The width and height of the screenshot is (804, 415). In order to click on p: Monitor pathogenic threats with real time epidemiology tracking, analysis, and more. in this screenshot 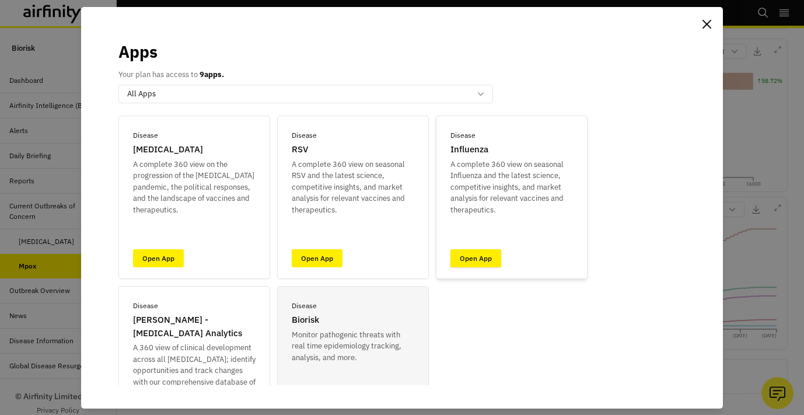, I will do `click(353, 346)`.